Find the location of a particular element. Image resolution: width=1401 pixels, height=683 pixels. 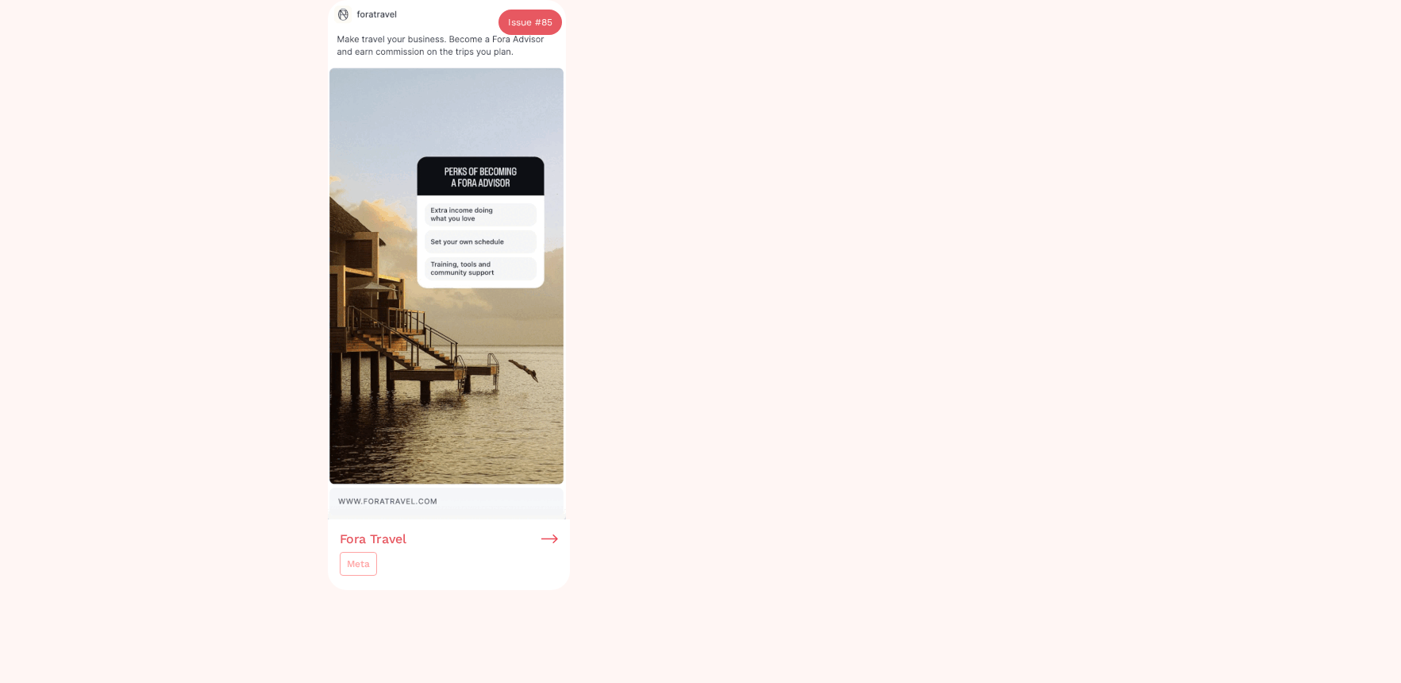

h3: Fora Travel is located at coordinates (373, 539).